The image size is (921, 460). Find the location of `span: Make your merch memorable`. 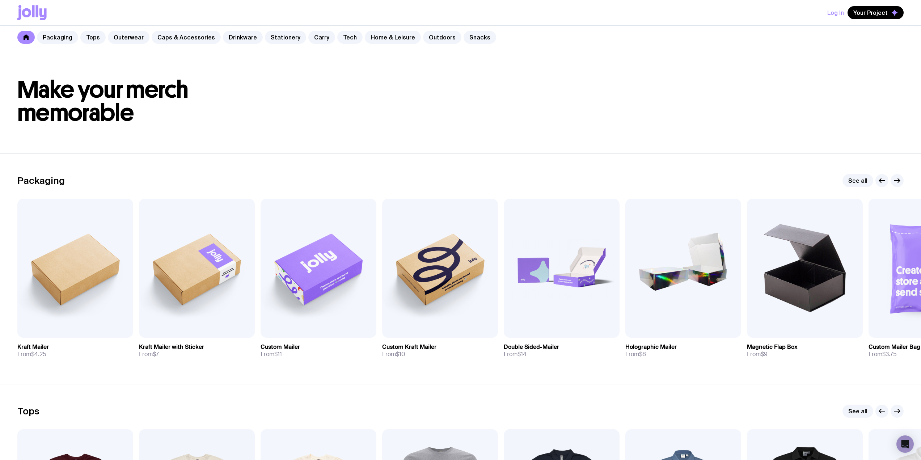

span: Make your merch memorable is located at coordinates (103, 101).